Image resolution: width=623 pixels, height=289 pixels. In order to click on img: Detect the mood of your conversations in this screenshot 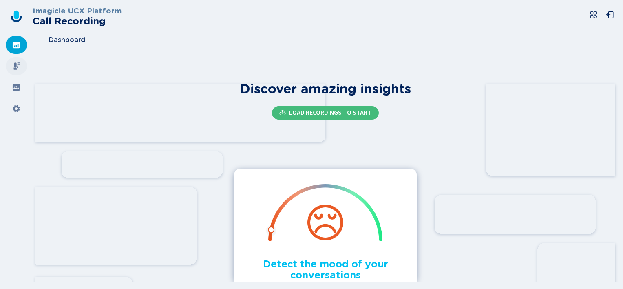, I will do `click(325, 212)`.